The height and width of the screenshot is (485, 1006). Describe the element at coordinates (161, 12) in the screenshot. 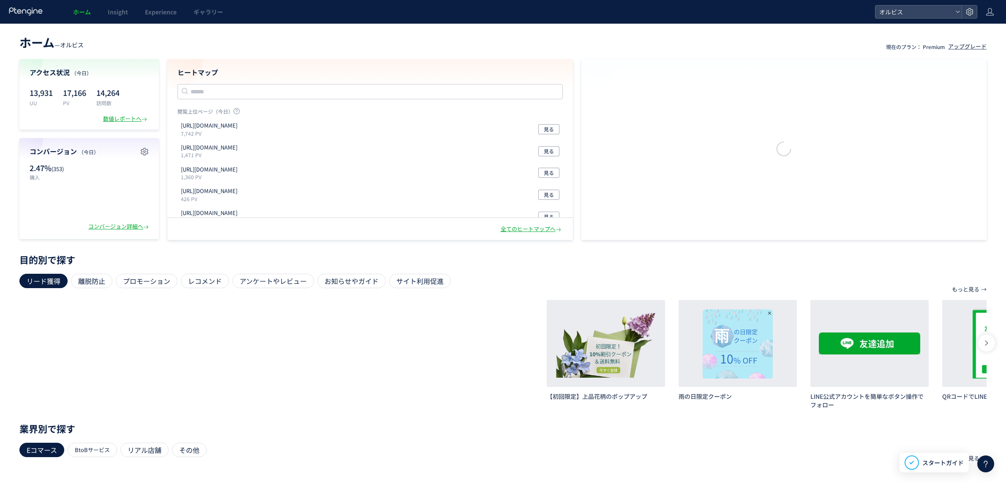

I see `span: Experience` at that location.